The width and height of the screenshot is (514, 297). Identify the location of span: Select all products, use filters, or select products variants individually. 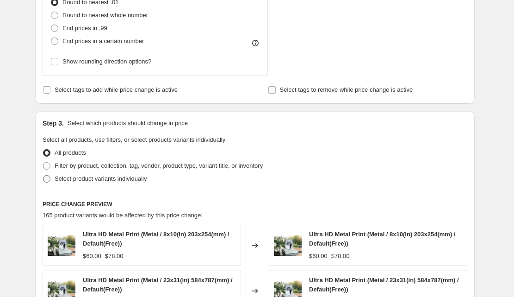
(134, 139).